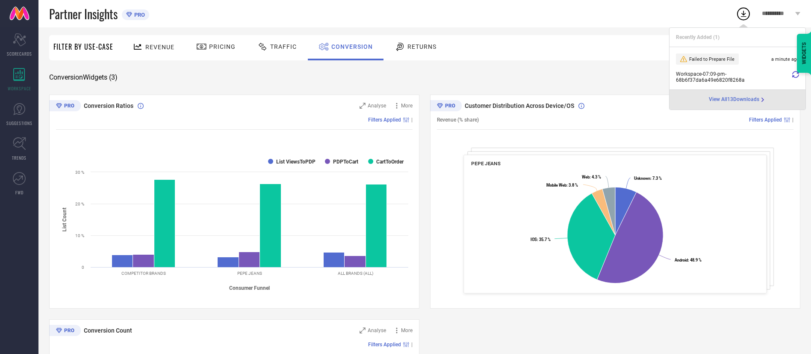  I want to click on text: : 7.3 %, so click(648, 178).